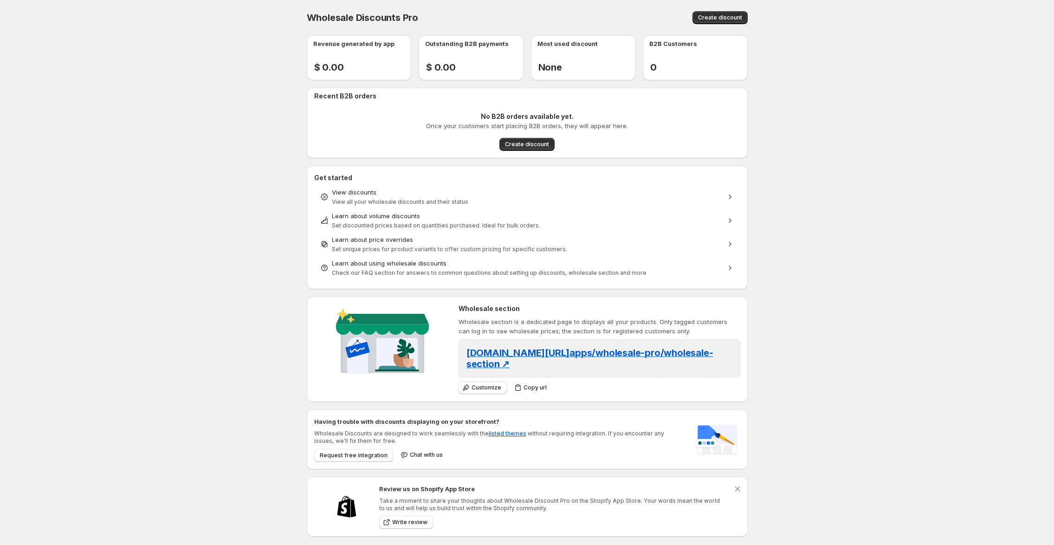 Image resolution: width=1054 pixels, height=545 pixels. I want to click on span: Customize, so click(486, 388).